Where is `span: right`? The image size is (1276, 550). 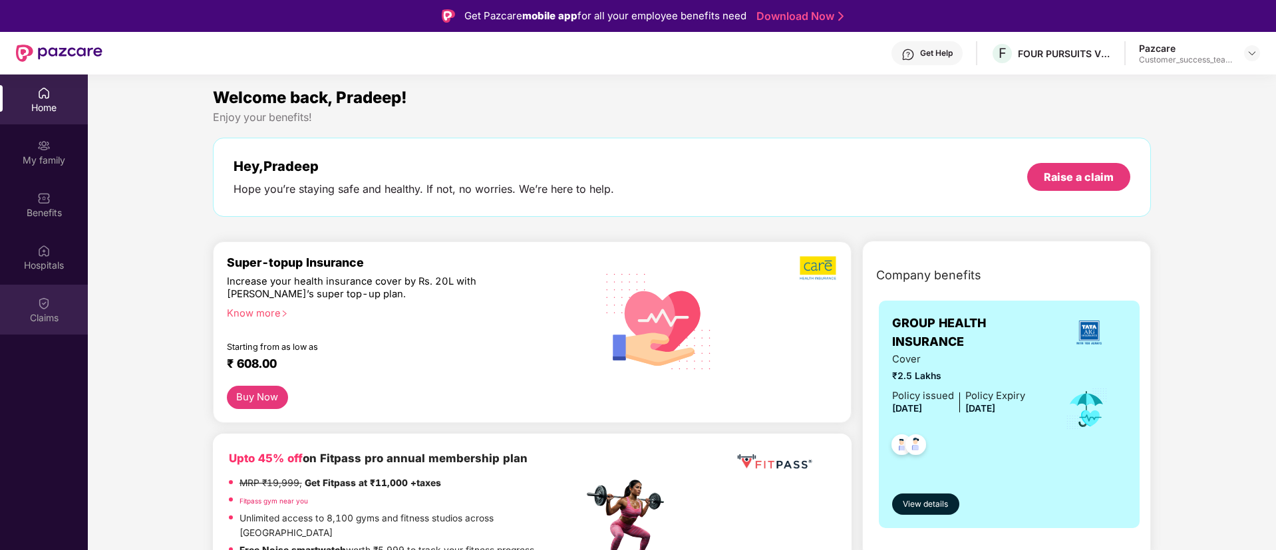 span: right is located at coordinates (284, 313).